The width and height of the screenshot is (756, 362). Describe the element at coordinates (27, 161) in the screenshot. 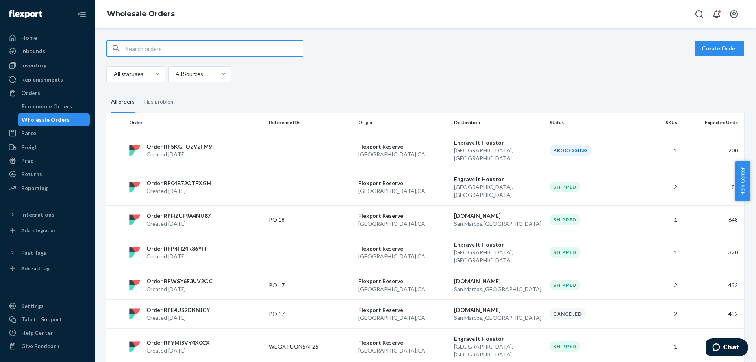

I see `div: Prep` at that location.